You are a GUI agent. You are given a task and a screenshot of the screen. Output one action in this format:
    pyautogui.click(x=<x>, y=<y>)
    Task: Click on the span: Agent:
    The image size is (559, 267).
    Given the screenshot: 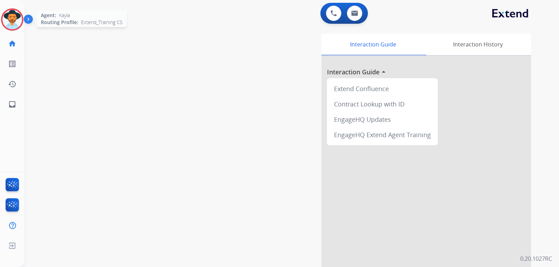 What is the action you would take?
    pyautogui.click(x=49, y=15)
    